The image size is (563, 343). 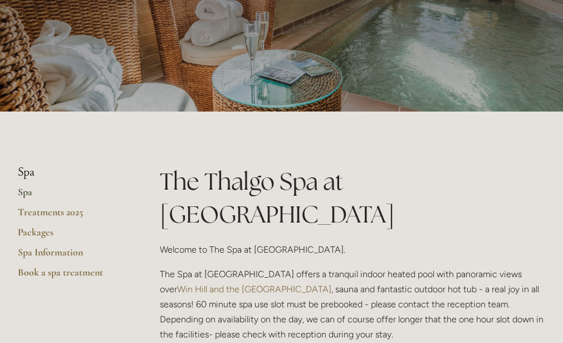 I want to click on a: Spa Information, so click(x=71, y=256).